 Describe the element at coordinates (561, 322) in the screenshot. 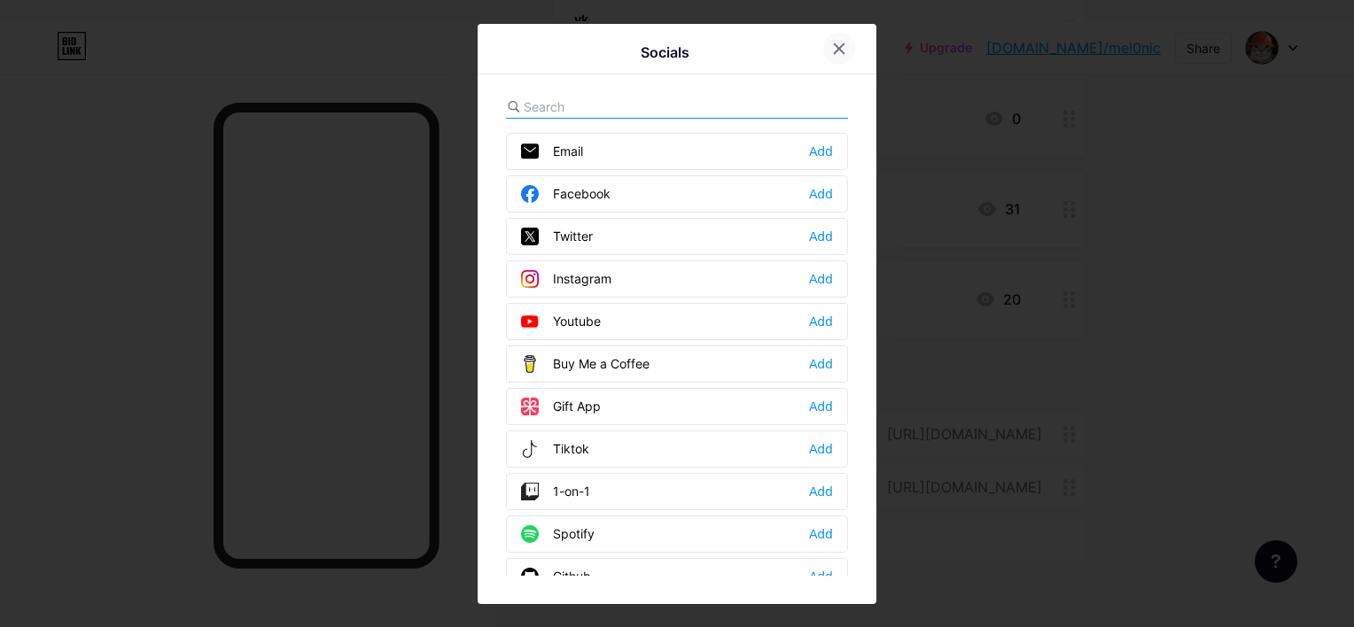

I see `div: Youtube` at that location.